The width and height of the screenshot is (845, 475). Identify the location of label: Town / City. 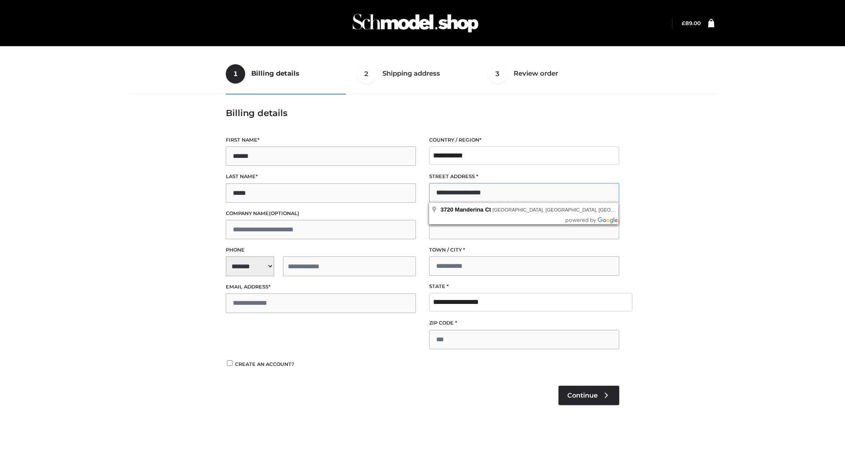
(524, 250).